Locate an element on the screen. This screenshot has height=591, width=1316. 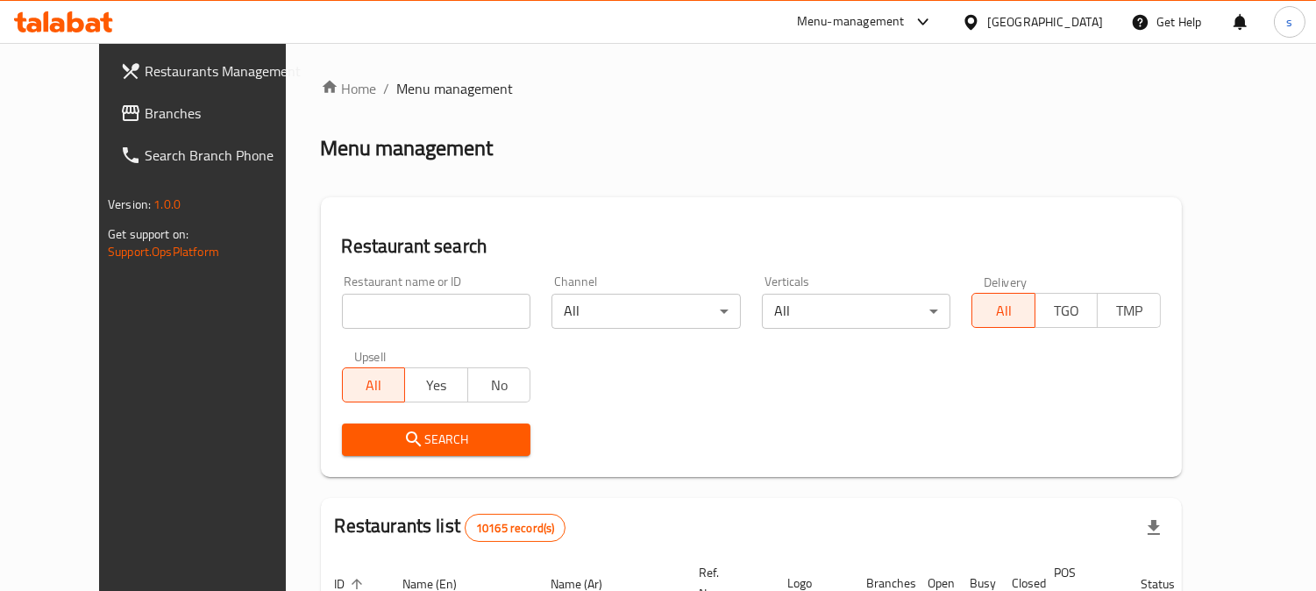
span: Menu management is located at coordinates (455, 89).